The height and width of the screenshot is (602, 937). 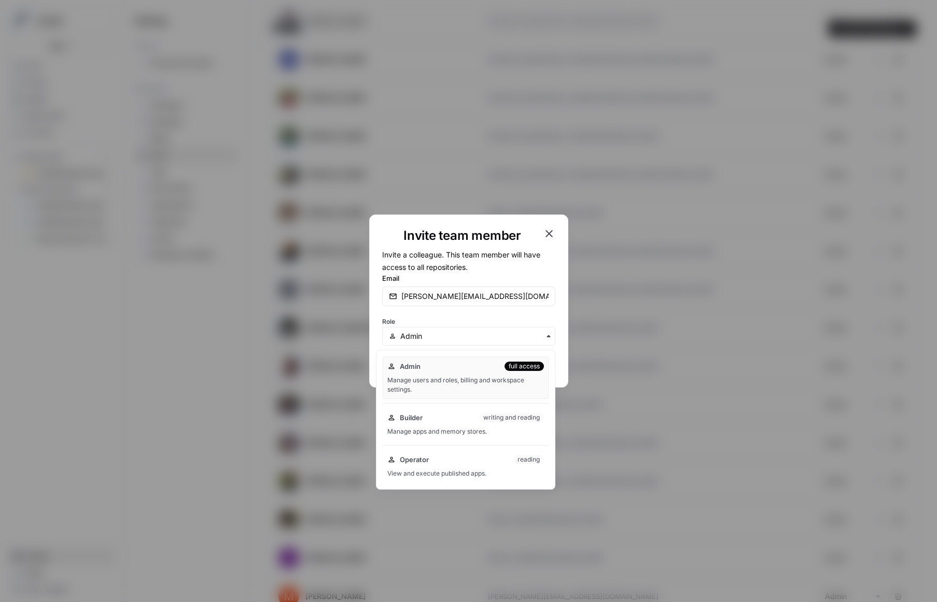 I want to click on input: Admin, so click(x=474, y=336).